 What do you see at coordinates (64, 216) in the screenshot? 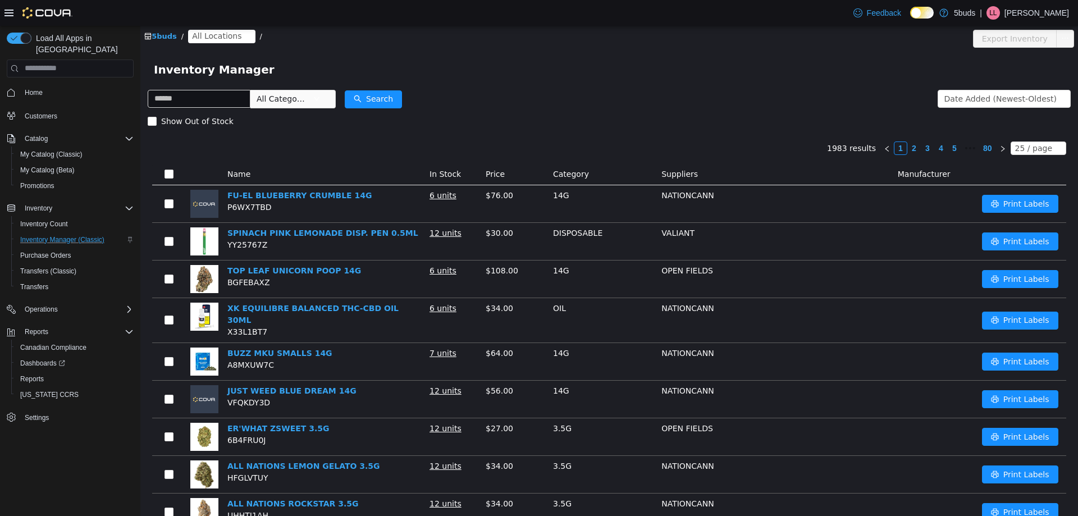
I see `img: SPINACH PINK LEMONADE DISP. PEN 0.5ML hero shot` at bounding box center [64, 216].